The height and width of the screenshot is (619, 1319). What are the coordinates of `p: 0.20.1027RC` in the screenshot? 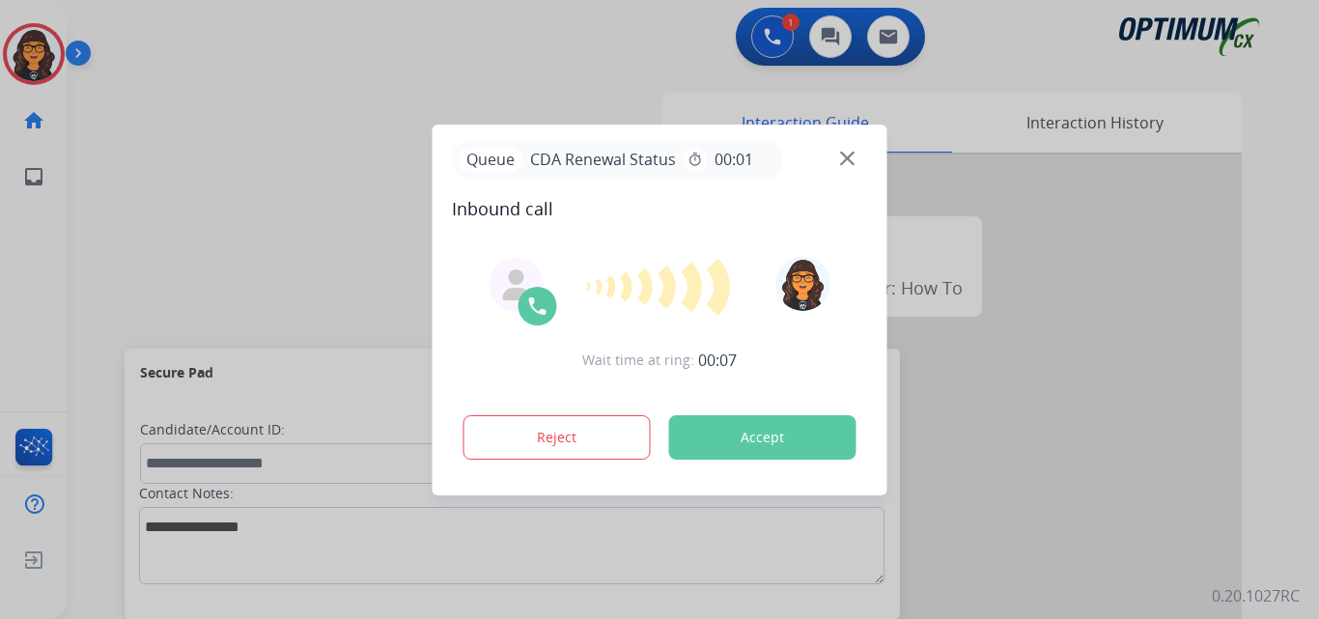 It's located at (1255, 596).